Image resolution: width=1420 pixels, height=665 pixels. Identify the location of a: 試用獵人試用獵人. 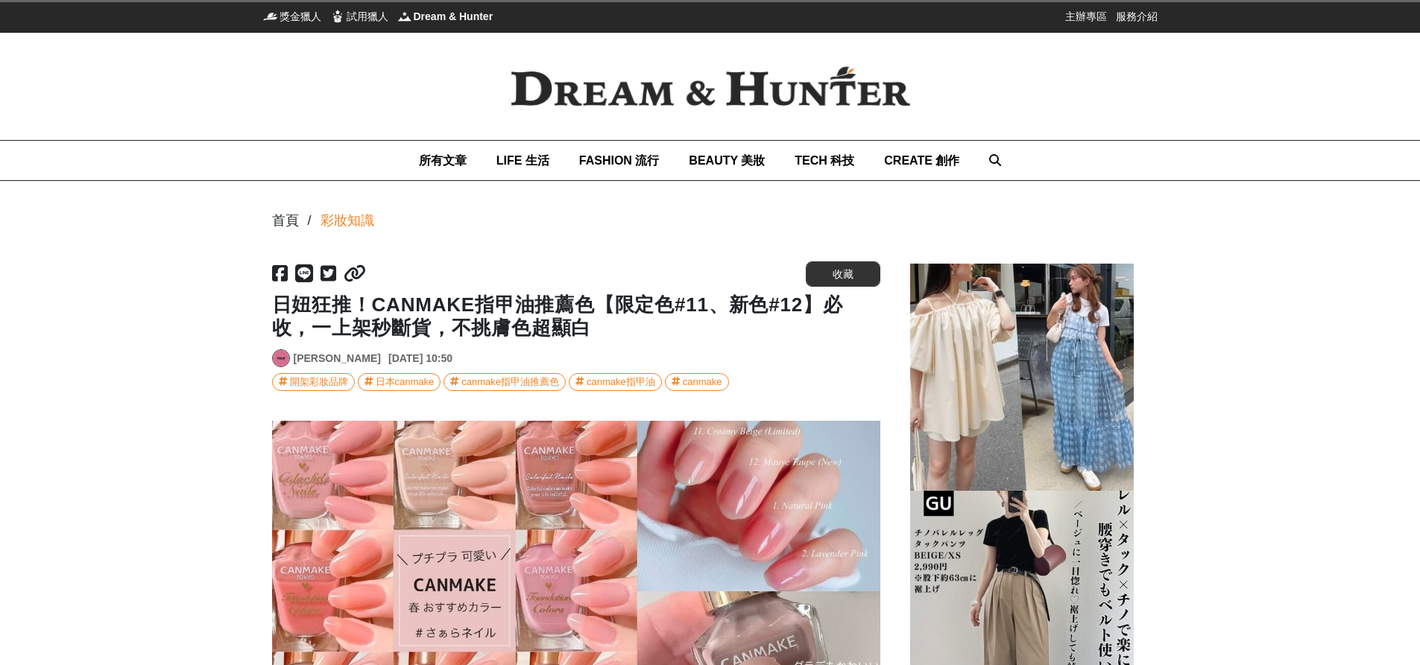
(359, 16).